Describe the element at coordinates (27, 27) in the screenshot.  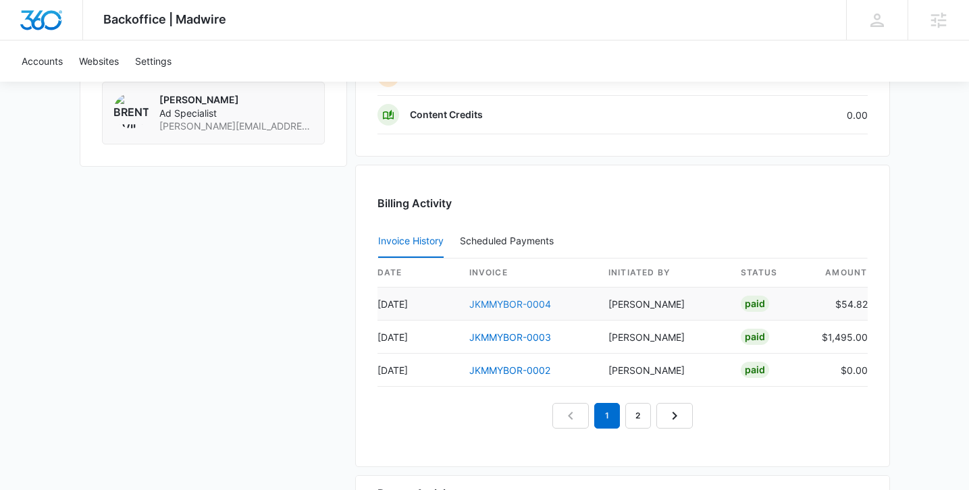
I see `img: logo_orange.svg` at that location.